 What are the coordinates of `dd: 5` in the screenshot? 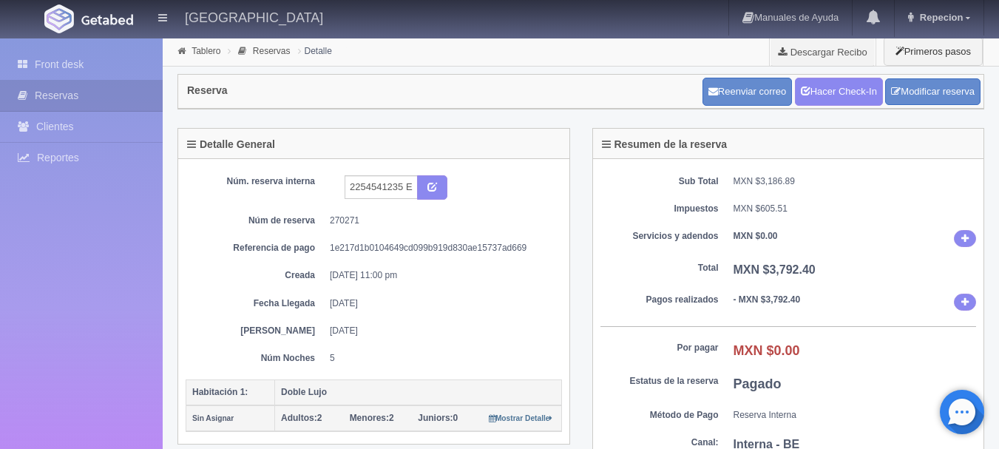 It's located at (440, 358).